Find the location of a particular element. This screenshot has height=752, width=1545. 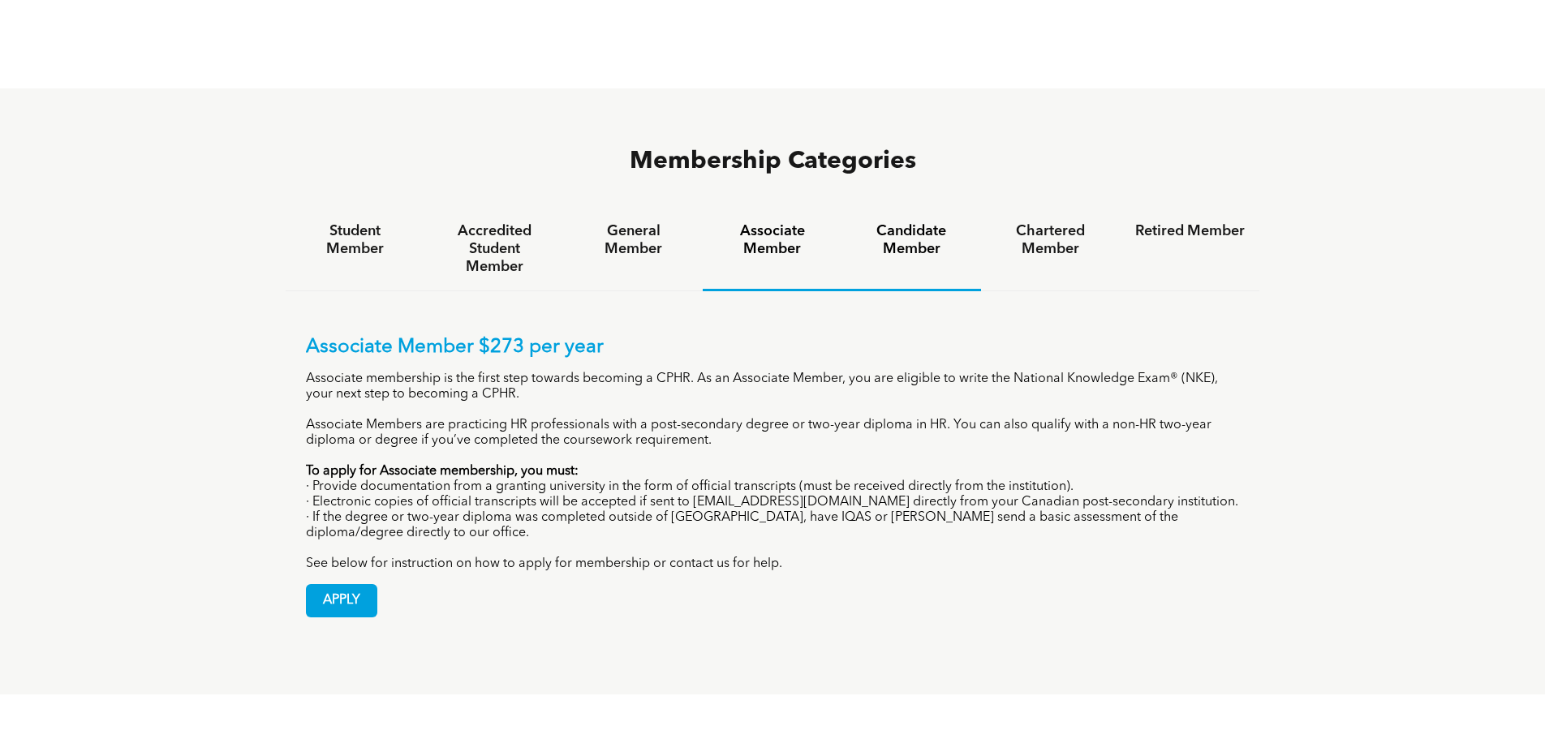

p: Associate Member $273 per year is located at coordinates (772, 347).